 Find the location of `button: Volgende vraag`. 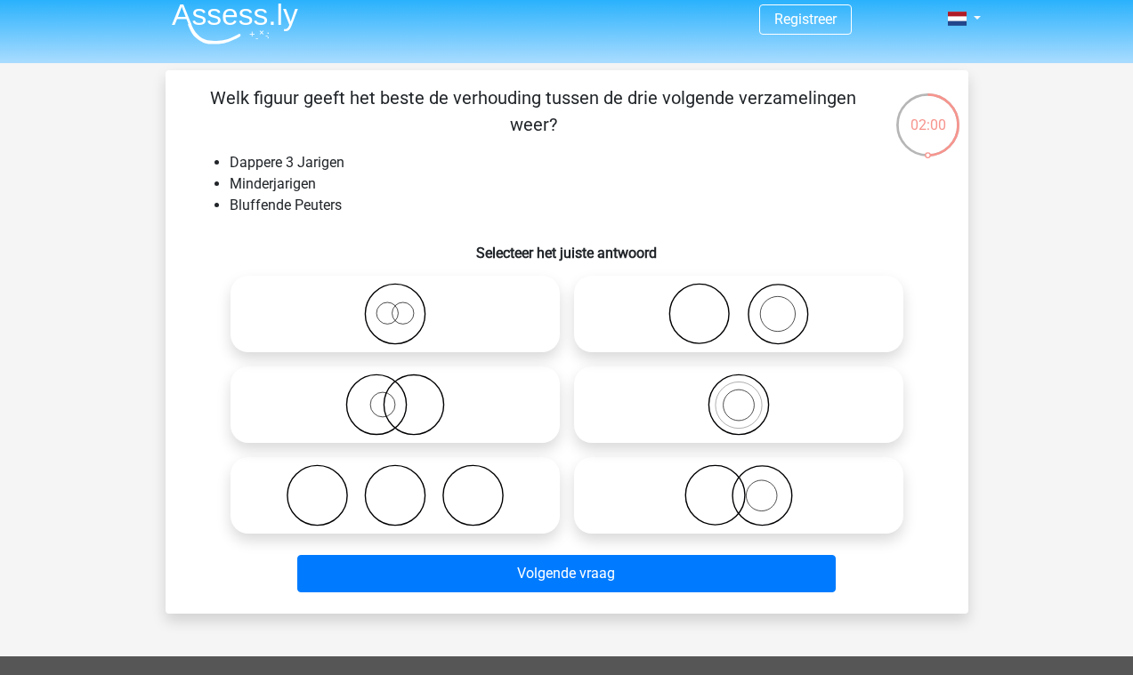

button: Volgende vraag is located at coordinates (566, 574).